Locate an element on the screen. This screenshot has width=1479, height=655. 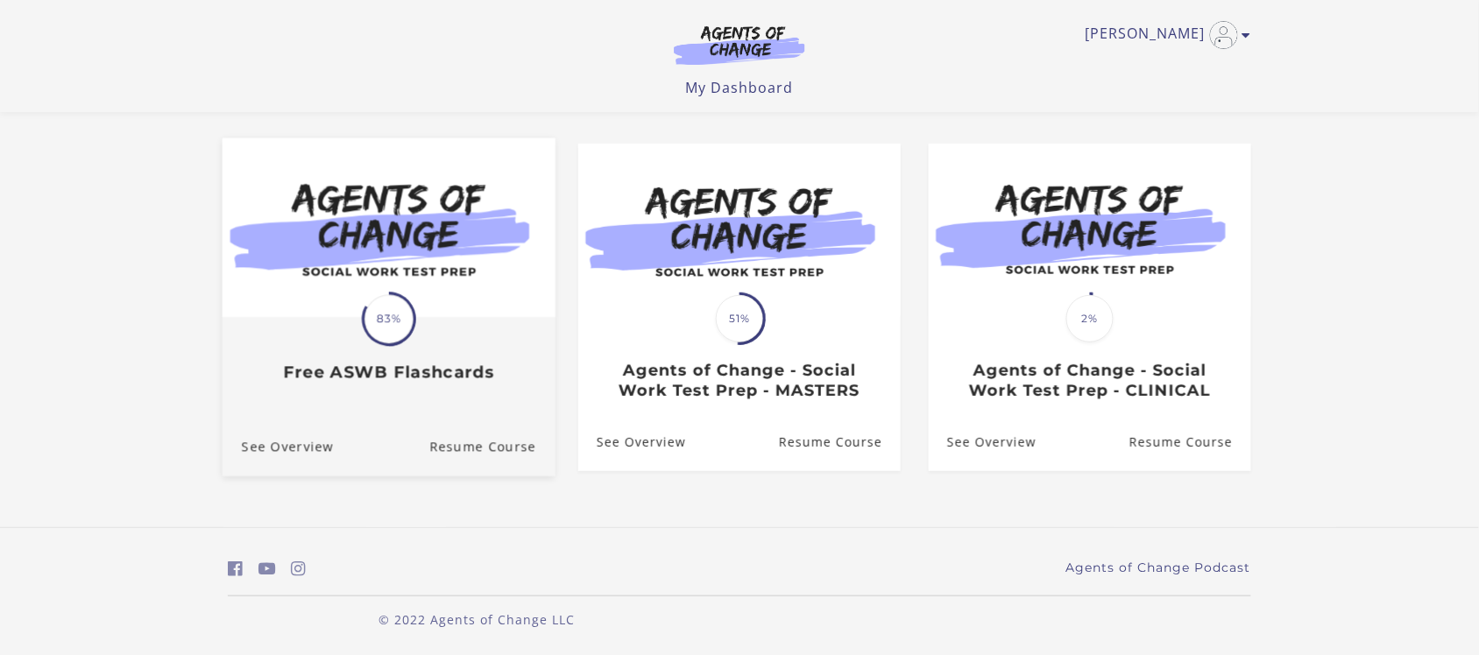
a: Agents of Change - Social Work Test Prep - CLINICAL: See Overview is located at coordinates (982, 442).